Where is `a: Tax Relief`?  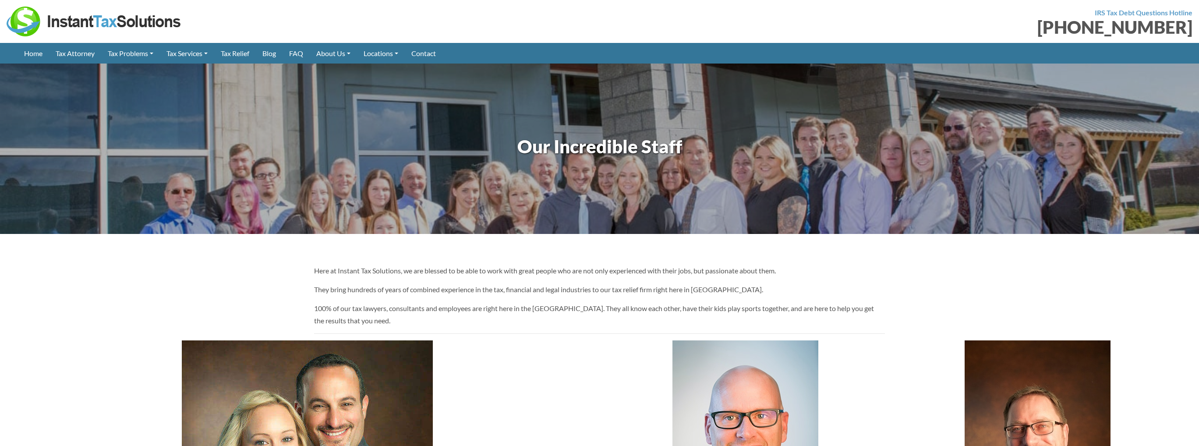
a: Tax Relief is located at coordinates (235, 53).